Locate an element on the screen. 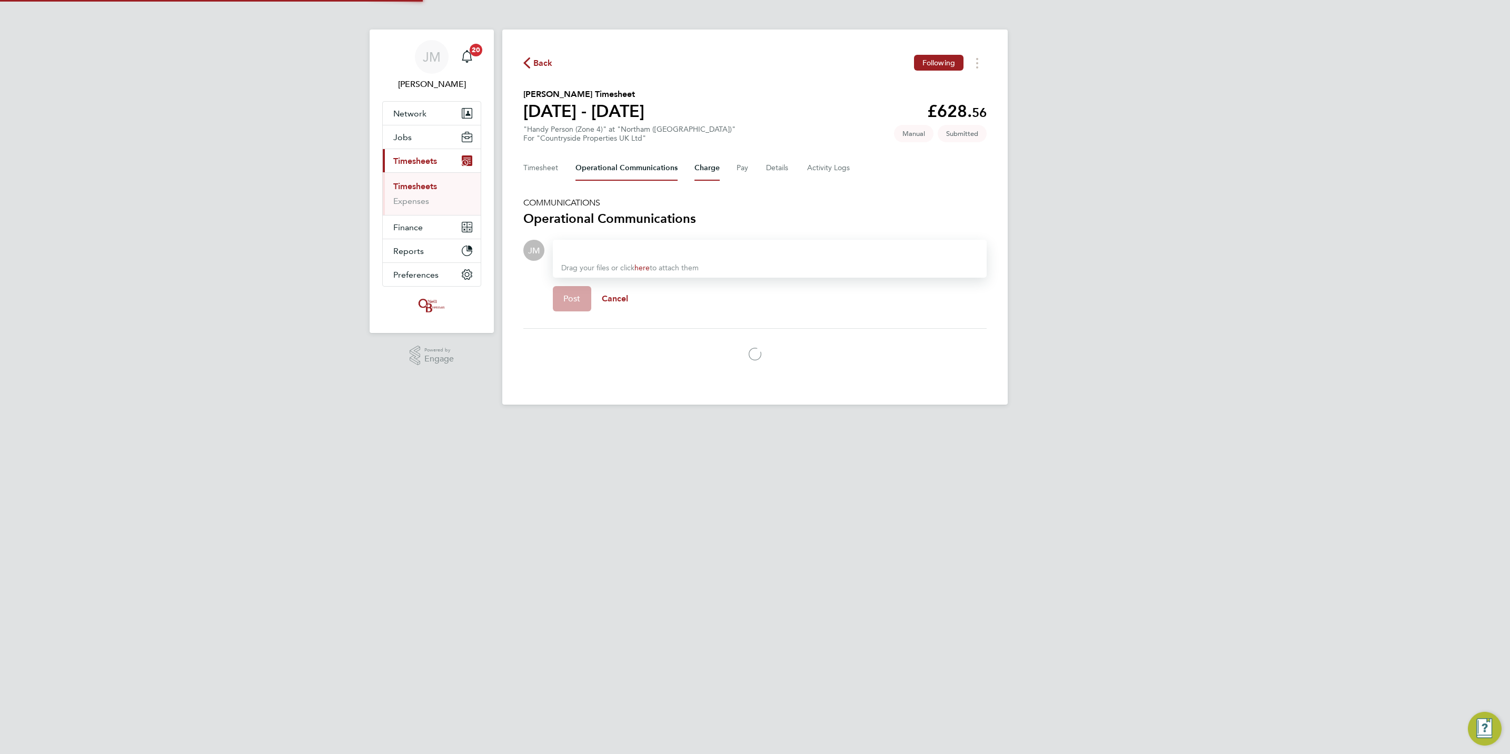  nav: Main navigation is located at coordinates (432, 181).